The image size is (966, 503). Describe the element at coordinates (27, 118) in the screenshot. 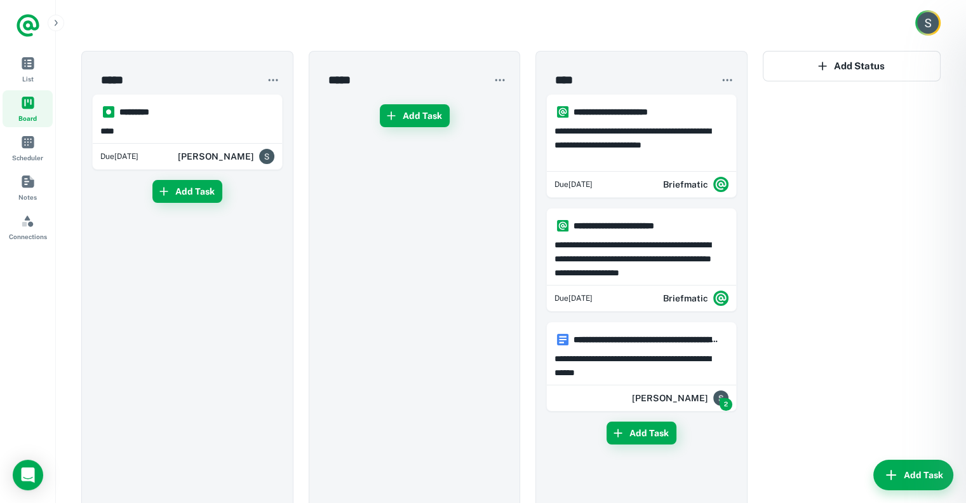

I see `span: Board` at that location.